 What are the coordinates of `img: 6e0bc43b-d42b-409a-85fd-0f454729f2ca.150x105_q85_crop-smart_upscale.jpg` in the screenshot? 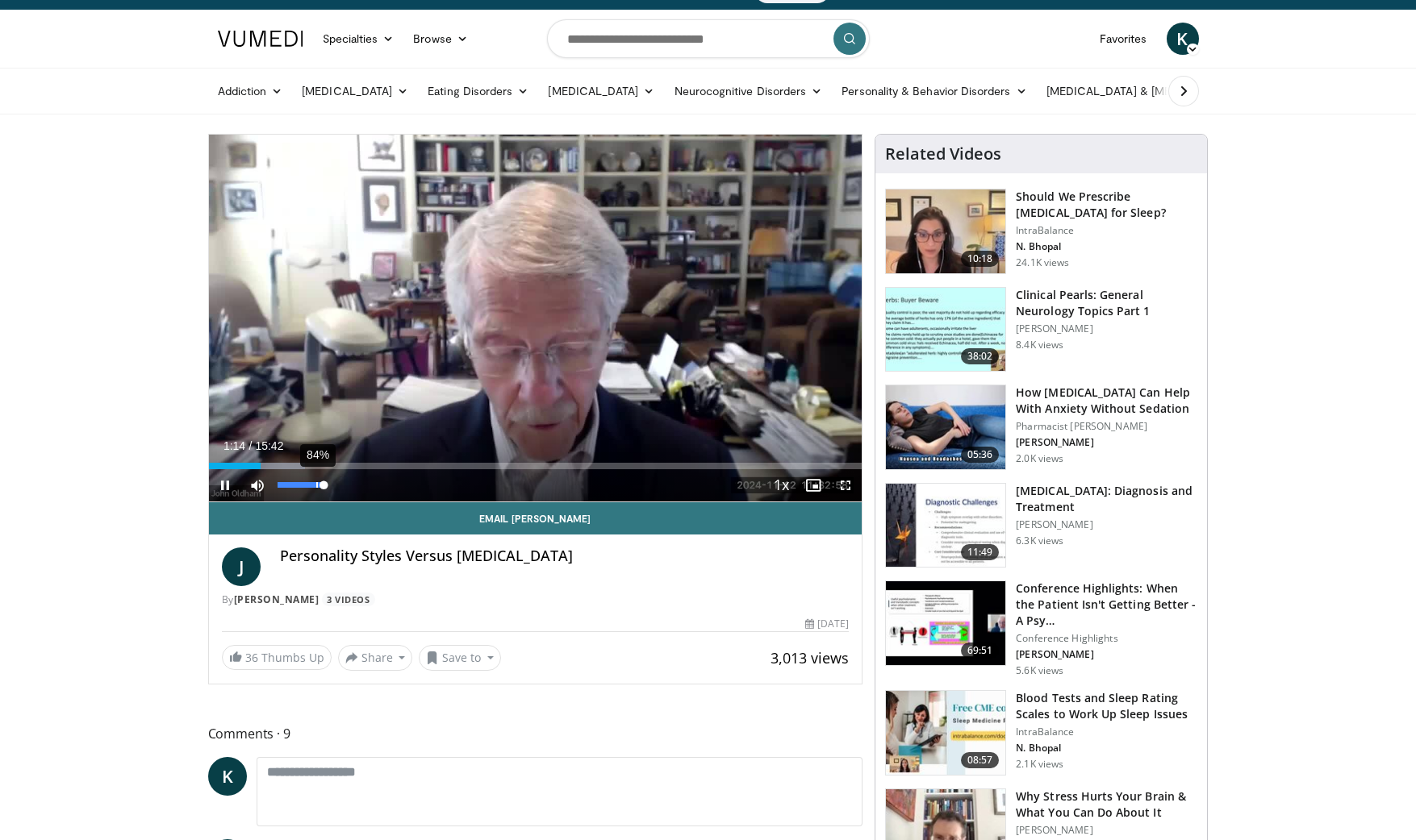 It's located at (945, 525).